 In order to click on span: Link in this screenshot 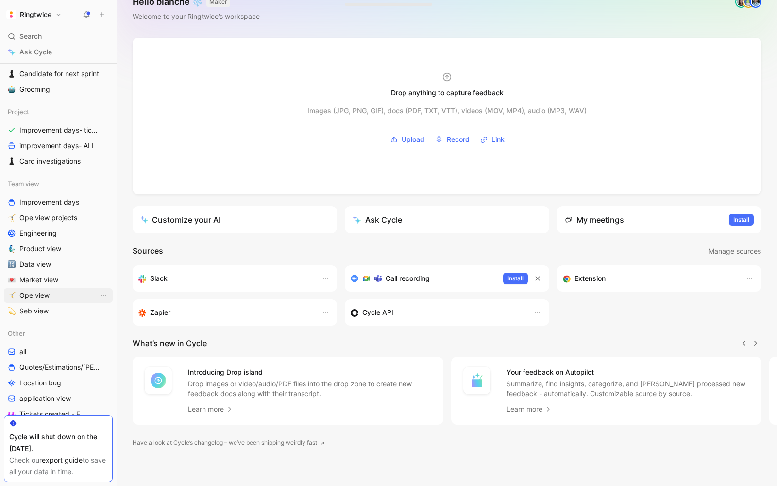, I will do `click(498, 139)`.